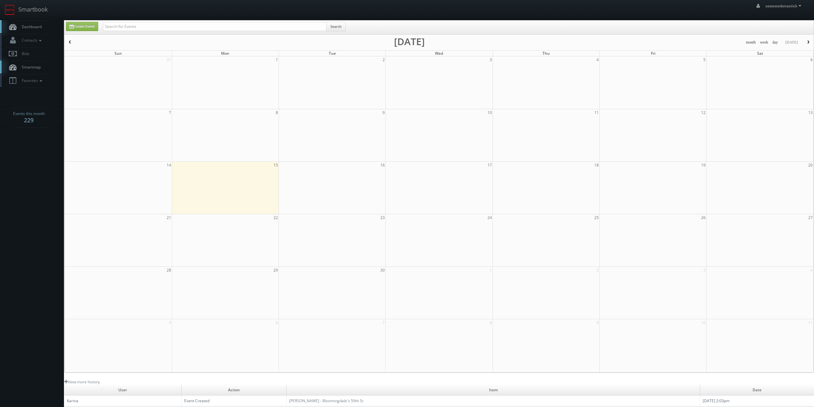 The width and height of the screenshot is (814, 407). What do you see at coordinates (439, 53) in the screenshot?
I see `span: Wed` at bounding box center [439, 53].